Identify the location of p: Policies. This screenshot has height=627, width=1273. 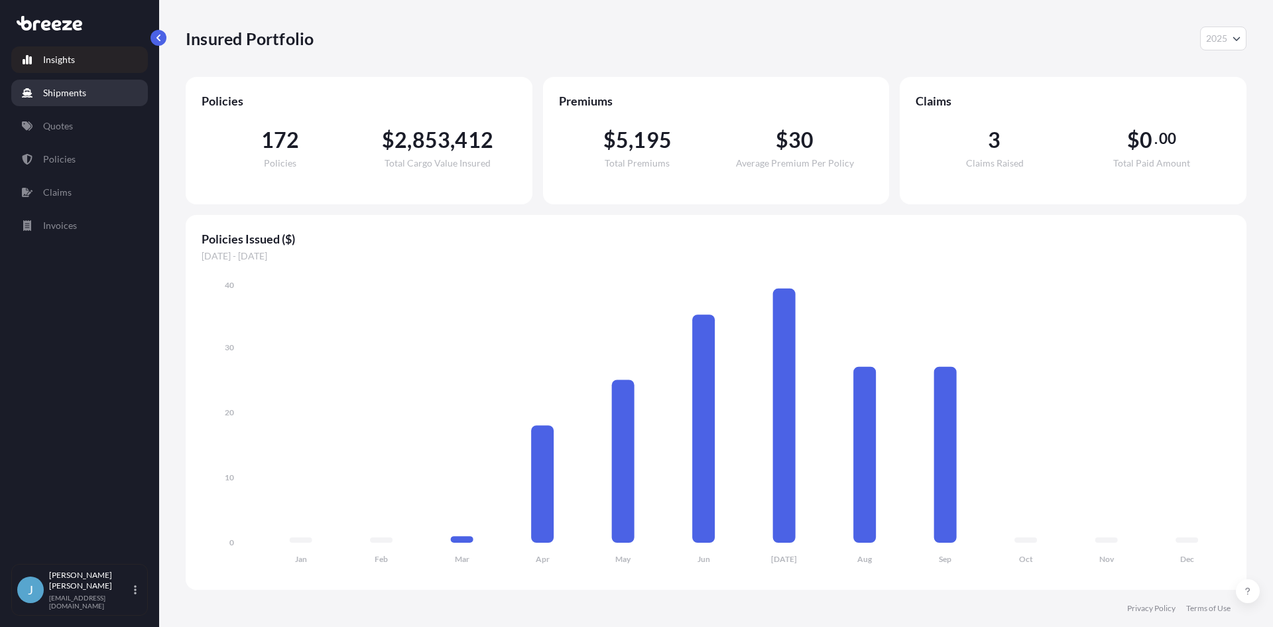
(59, 159).